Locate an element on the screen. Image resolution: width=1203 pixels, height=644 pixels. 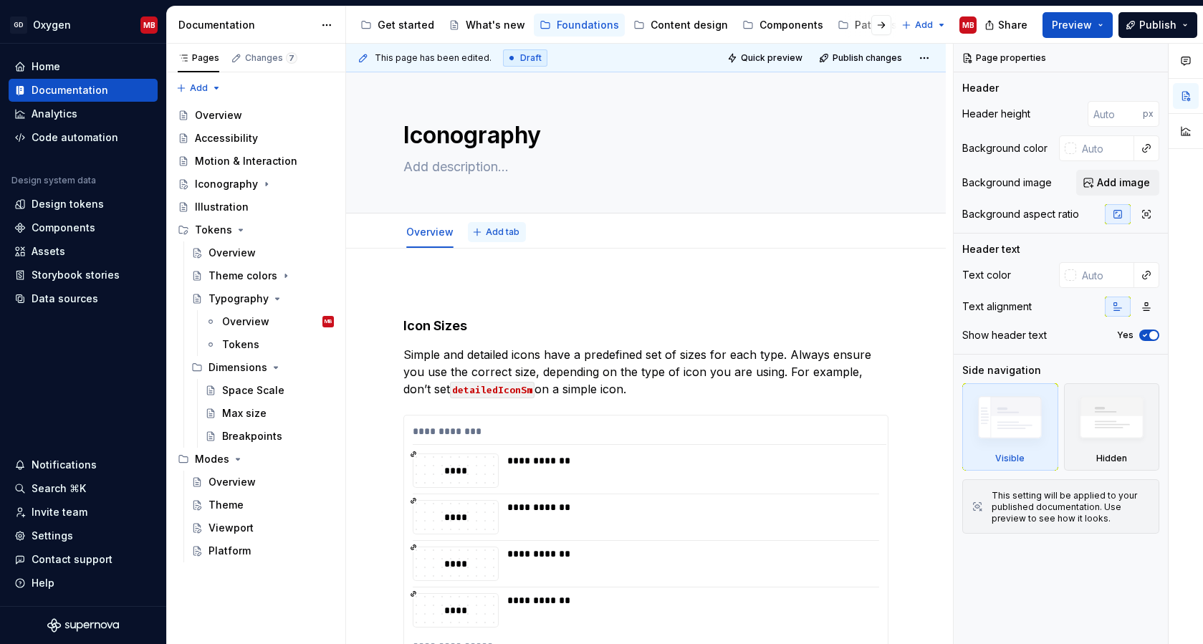
a: Get started is located at coordinates (397, 25).